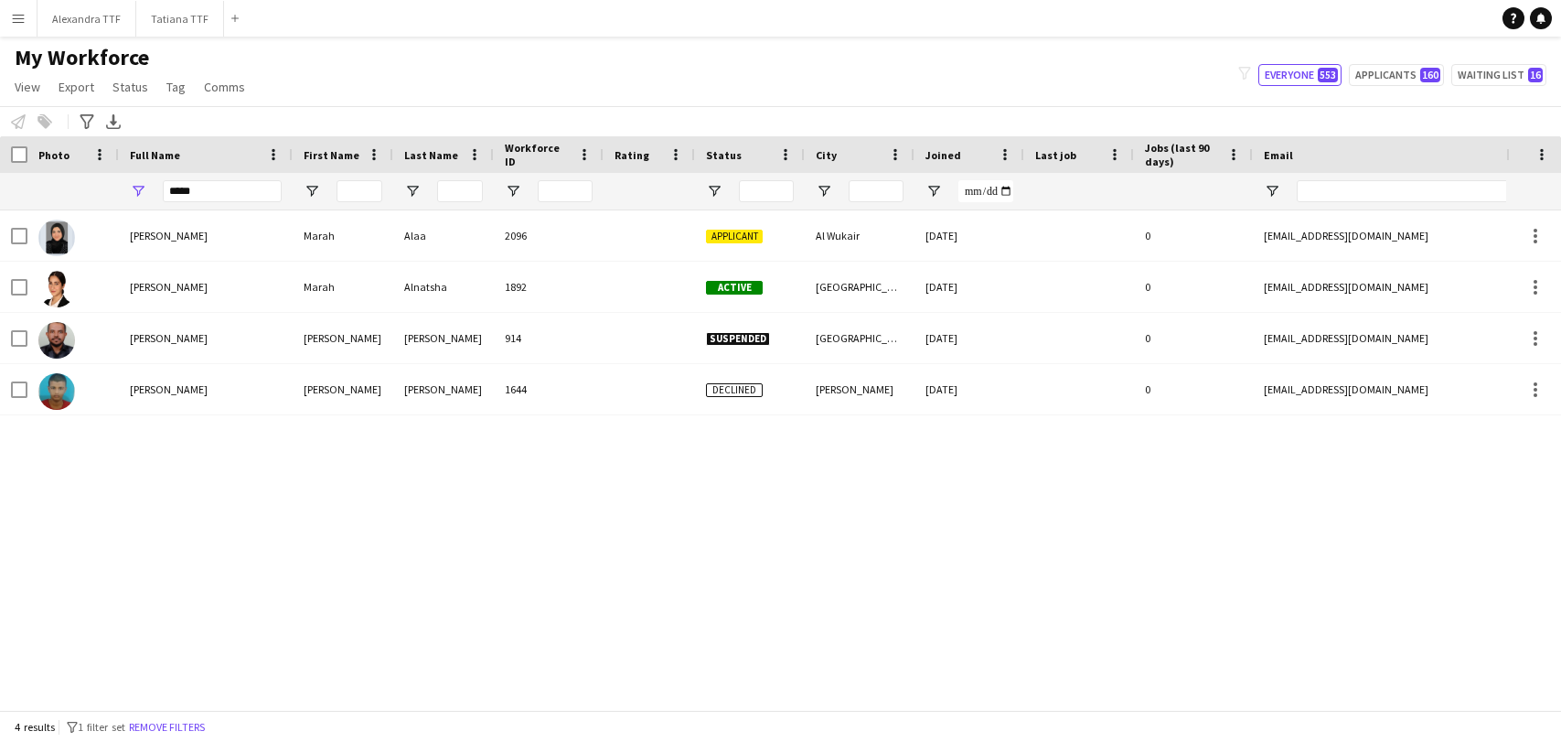  Describe the element at coordinates (180, 18) in the screenshot. I see `button: Tatiana TTF` at that location.